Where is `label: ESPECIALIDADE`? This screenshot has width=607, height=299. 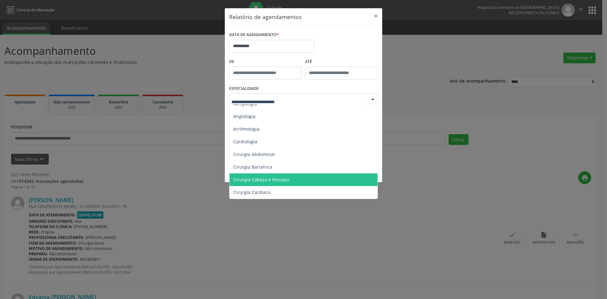 label: ESPECIALIDADE is located at coordinates (244, 89).